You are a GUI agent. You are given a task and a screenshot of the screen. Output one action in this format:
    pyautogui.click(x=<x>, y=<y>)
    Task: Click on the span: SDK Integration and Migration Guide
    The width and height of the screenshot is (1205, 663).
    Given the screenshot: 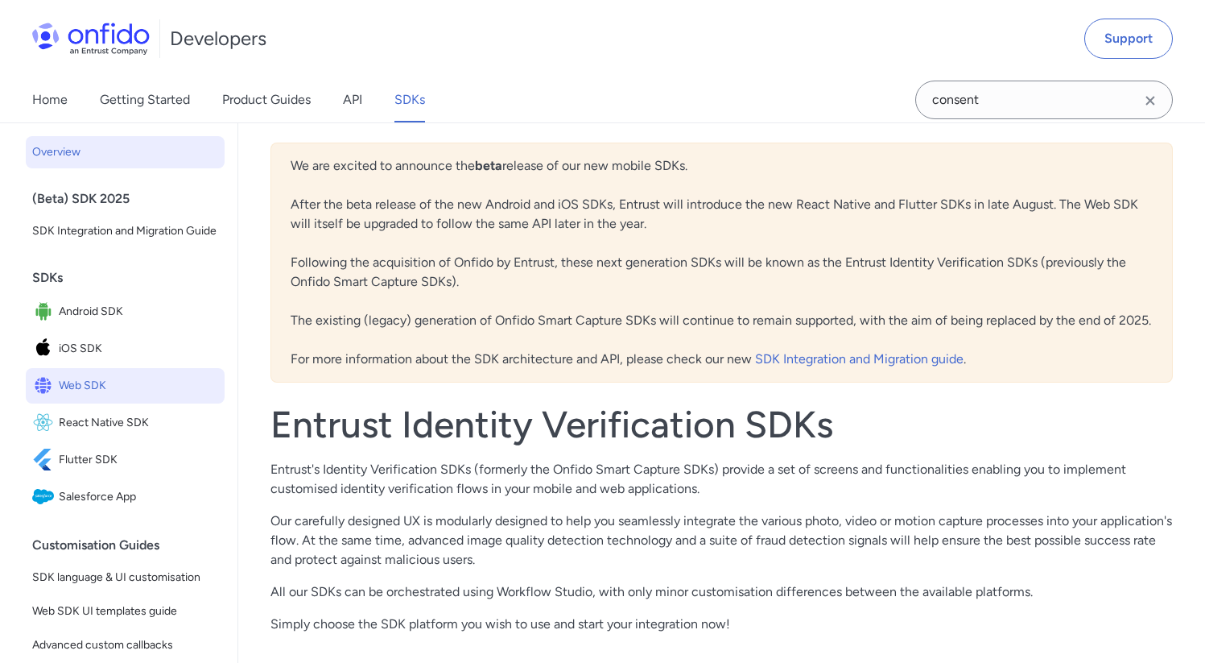 What is the action you would take?
    pyautogui.click(x=125, y=231)
    